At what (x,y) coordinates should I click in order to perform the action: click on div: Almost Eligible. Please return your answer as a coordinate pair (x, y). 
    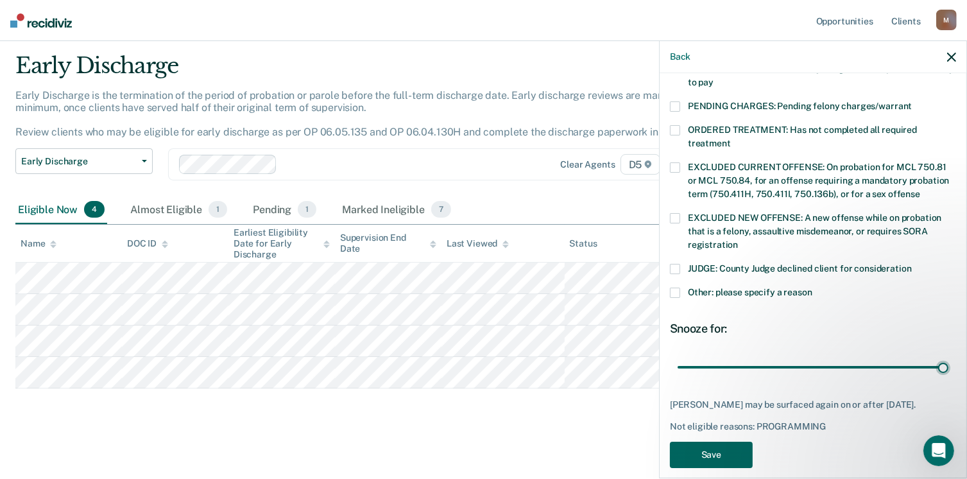
    Looking at the image, I should click on (178, 210).